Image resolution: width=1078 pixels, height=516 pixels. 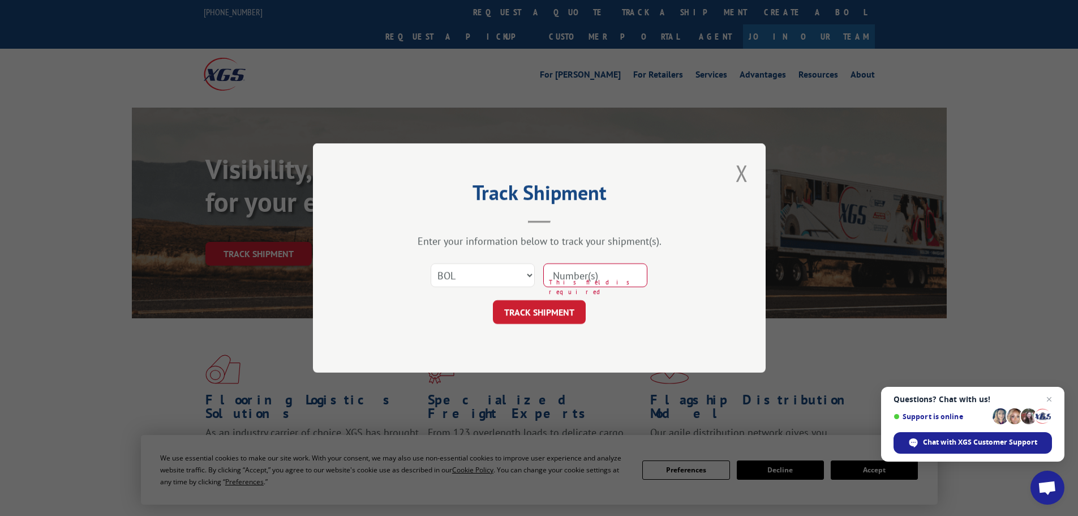 What do you see at coordinates (598, 286) in the screenshot?
I see `span: This field is required` at bounding box center [598, 286].